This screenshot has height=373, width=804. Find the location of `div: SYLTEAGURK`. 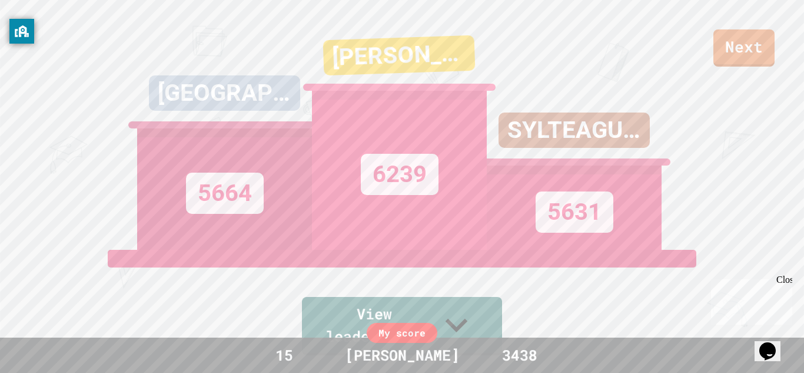

div: SYLTEAGURK is located at coordinates (574, 130).